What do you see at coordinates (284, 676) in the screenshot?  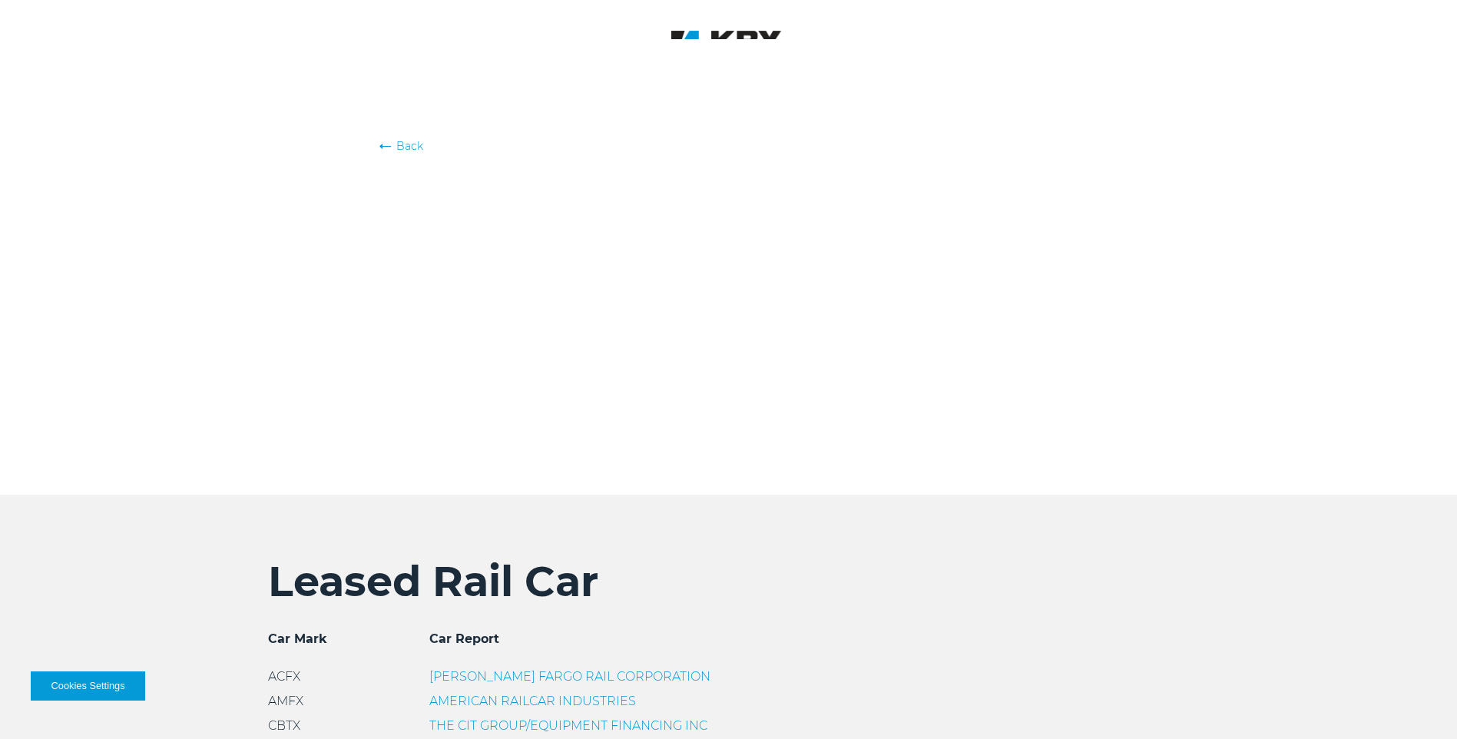 I see `span: ACFX` at bounding box center [284, 676].